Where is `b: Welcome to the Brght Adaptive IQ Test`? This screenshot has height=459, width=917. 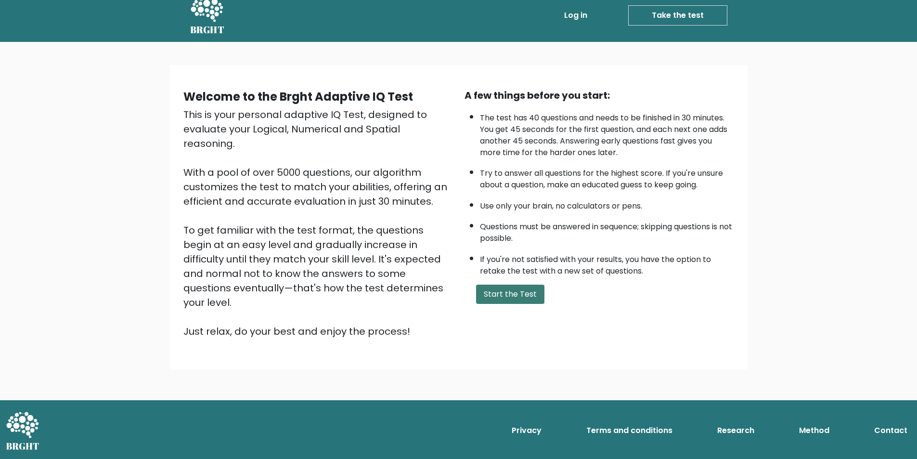 b: Welcome to the Brght Adaptive IQ Test is located at coordinates (298, 96).